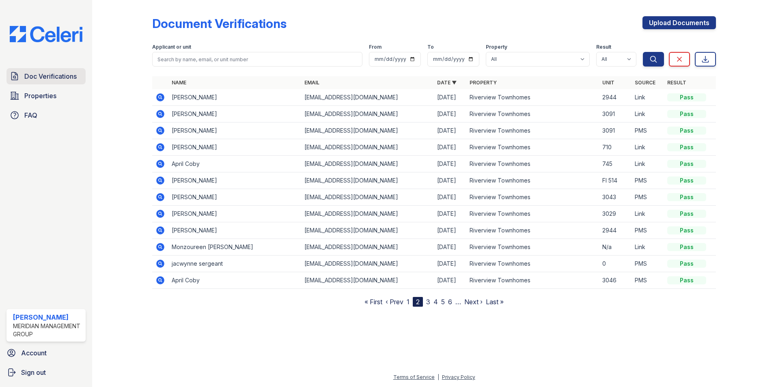 The height and width of the screenshot is (387, 776). What do you see at coordinates (33, 373) in the screenshot?
I see `span: Sign out` at bounding box center [33, 373].